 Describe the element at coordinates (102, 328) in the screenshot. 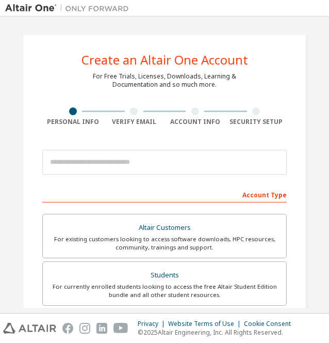

I see `img: linkedin.svg` at that location.